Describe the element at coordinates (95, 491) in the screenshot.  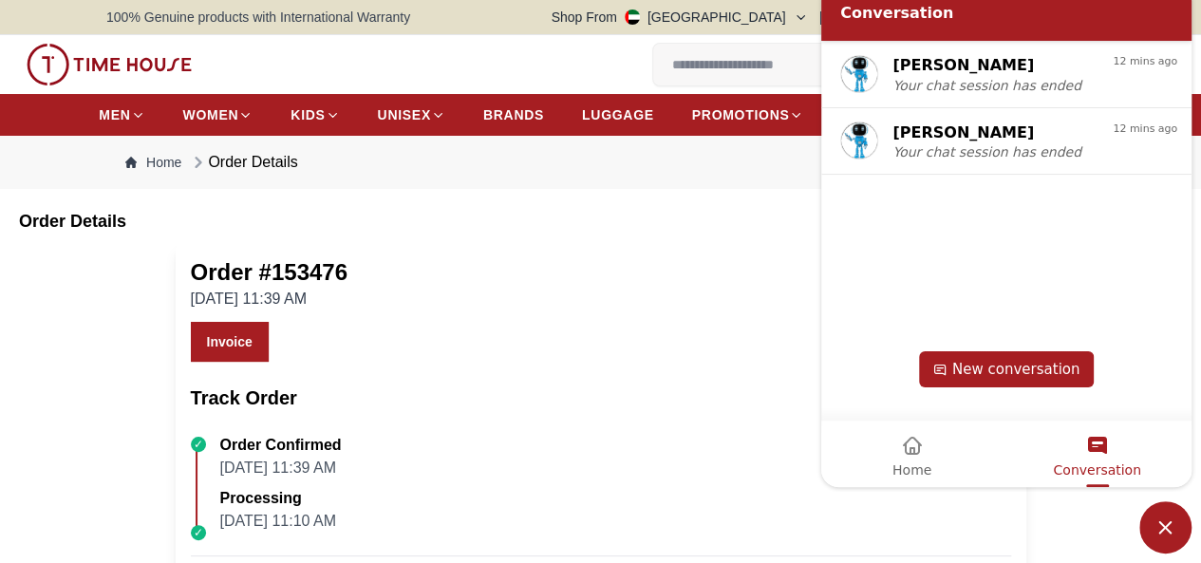
I see `span: Home` at that location.